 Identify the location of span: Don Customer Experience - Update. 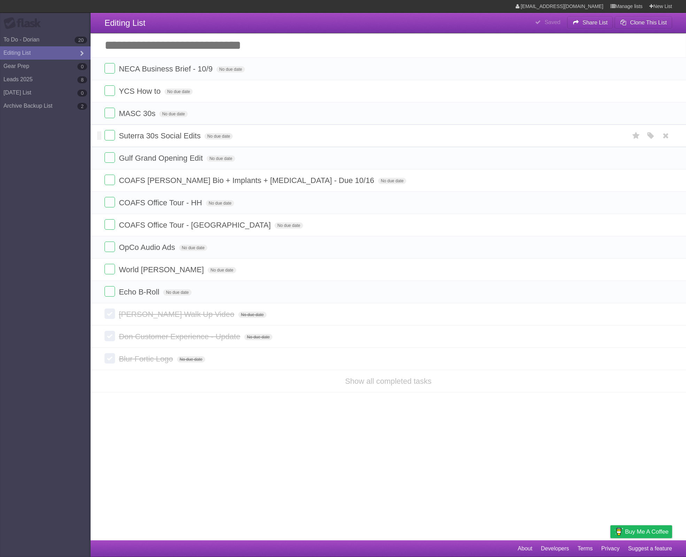
(180, 336).